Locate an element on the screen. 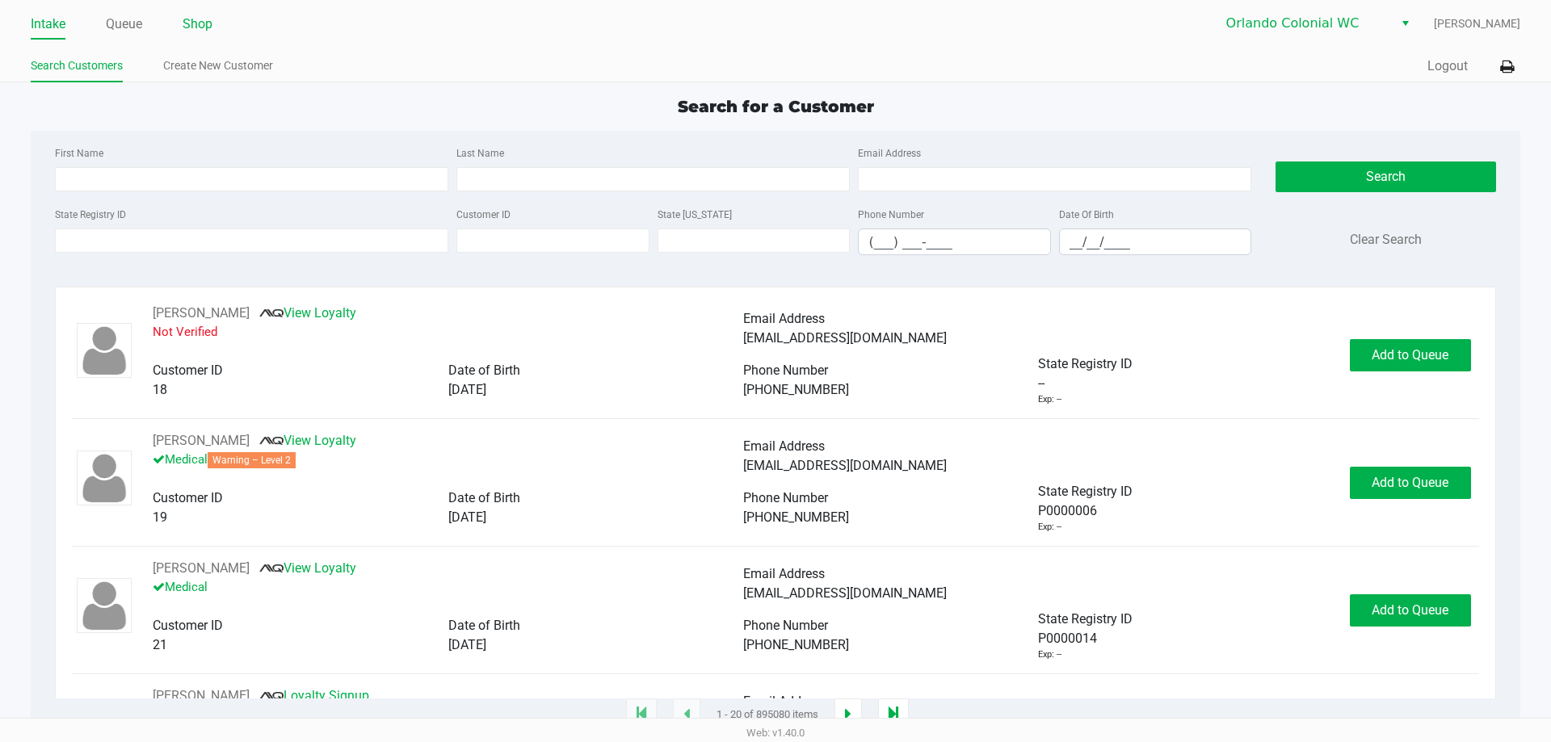 Image resolution: width=1551 pixels, height=742 pixels. kendo-maskedtextbox: Format: (999) 999-9999 is located at coordinates (954, 241).